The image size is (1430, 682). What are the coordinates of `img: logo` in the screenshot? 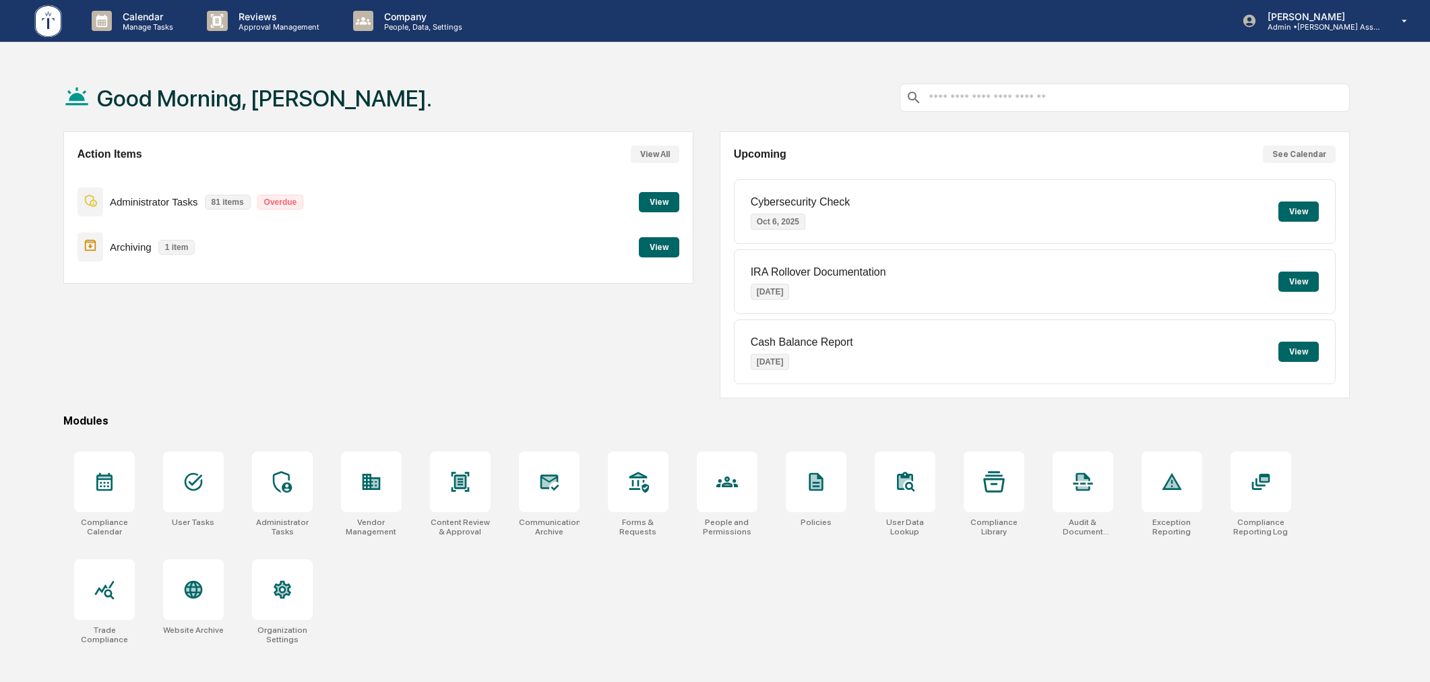 It's located at (49, 21).